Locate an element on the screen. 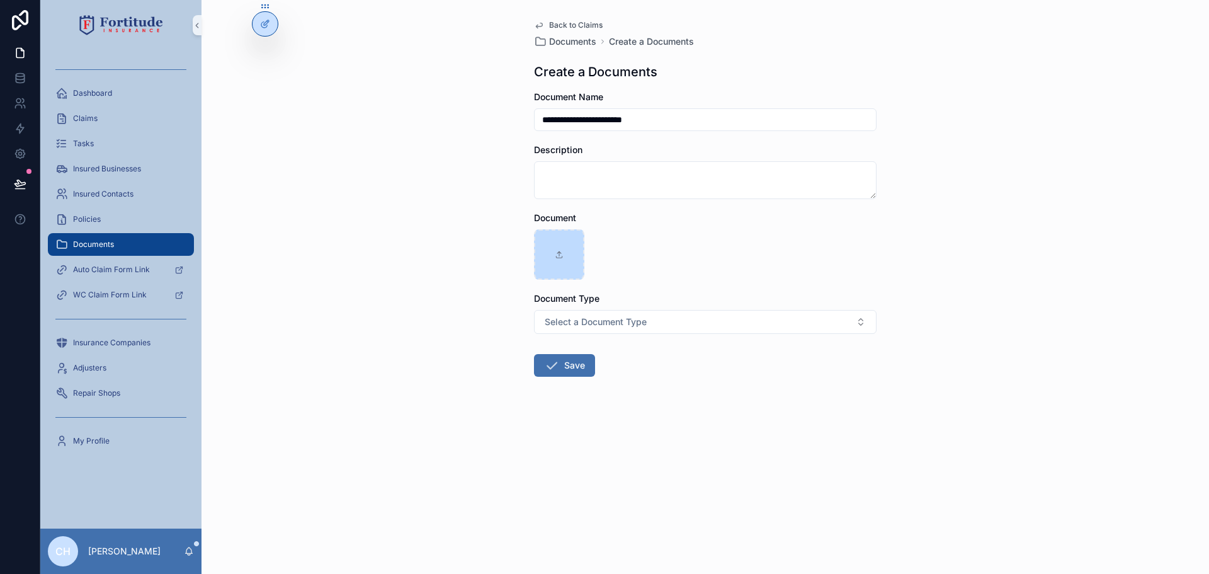 This screenshot has width=1209, height=574. span: My Profile is located at coordinates (91, 441).